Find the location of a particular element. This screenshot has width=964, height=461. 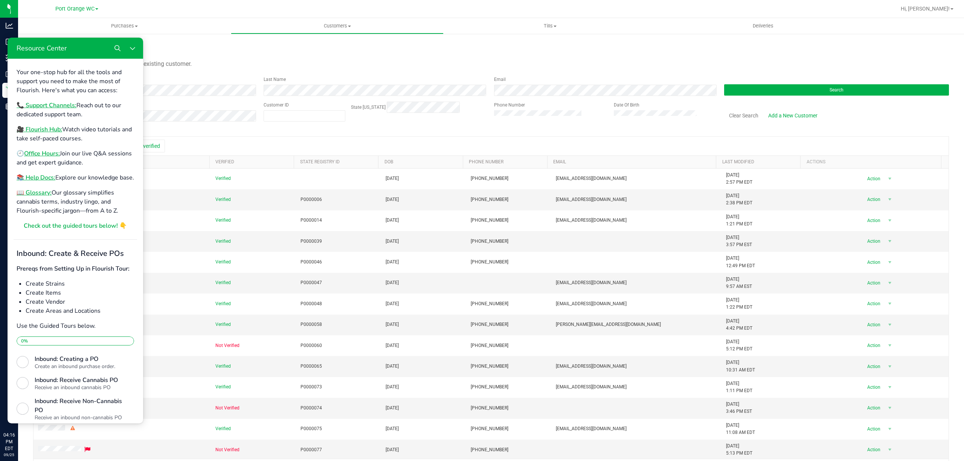

b: Prereqs from Setting Up in Flourish Tour: is located at coordinates (66, 231).